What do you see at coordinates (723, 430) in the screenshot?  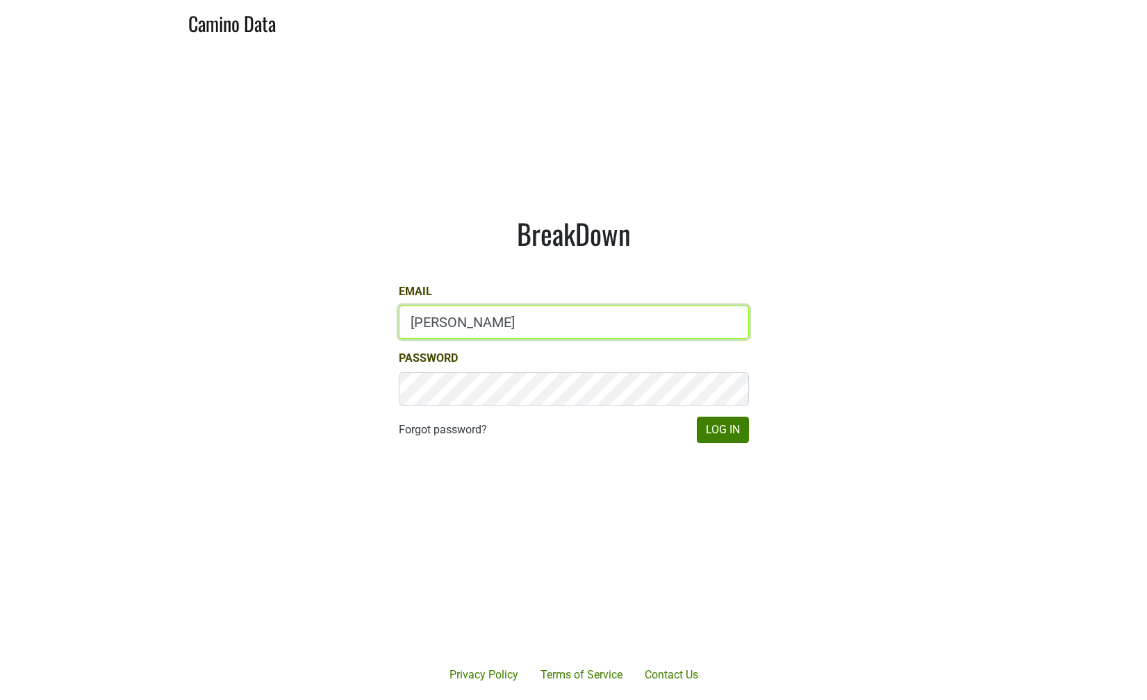 I see `button: Log In` at bounding box center [723, 430].